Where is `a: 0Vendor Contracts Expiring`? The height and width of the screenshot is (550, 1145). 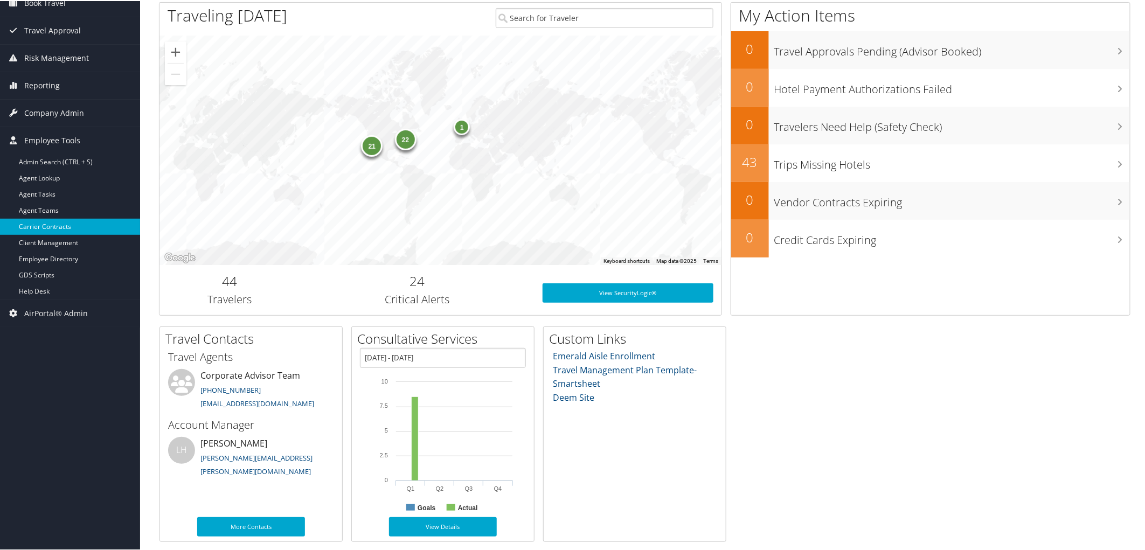 a: 0Vendor Contracts Expiring is located at coordinates (931, 200).